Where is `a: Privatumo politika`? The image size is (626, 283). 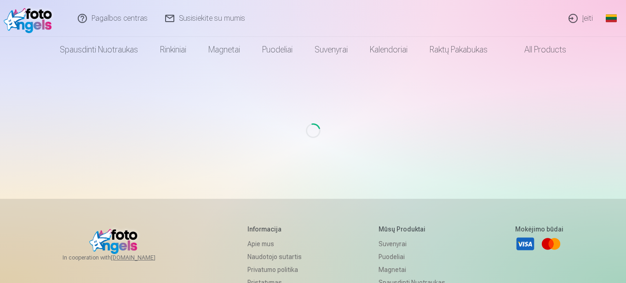 a: Privatumo politika is located at coordinates (278, 269).